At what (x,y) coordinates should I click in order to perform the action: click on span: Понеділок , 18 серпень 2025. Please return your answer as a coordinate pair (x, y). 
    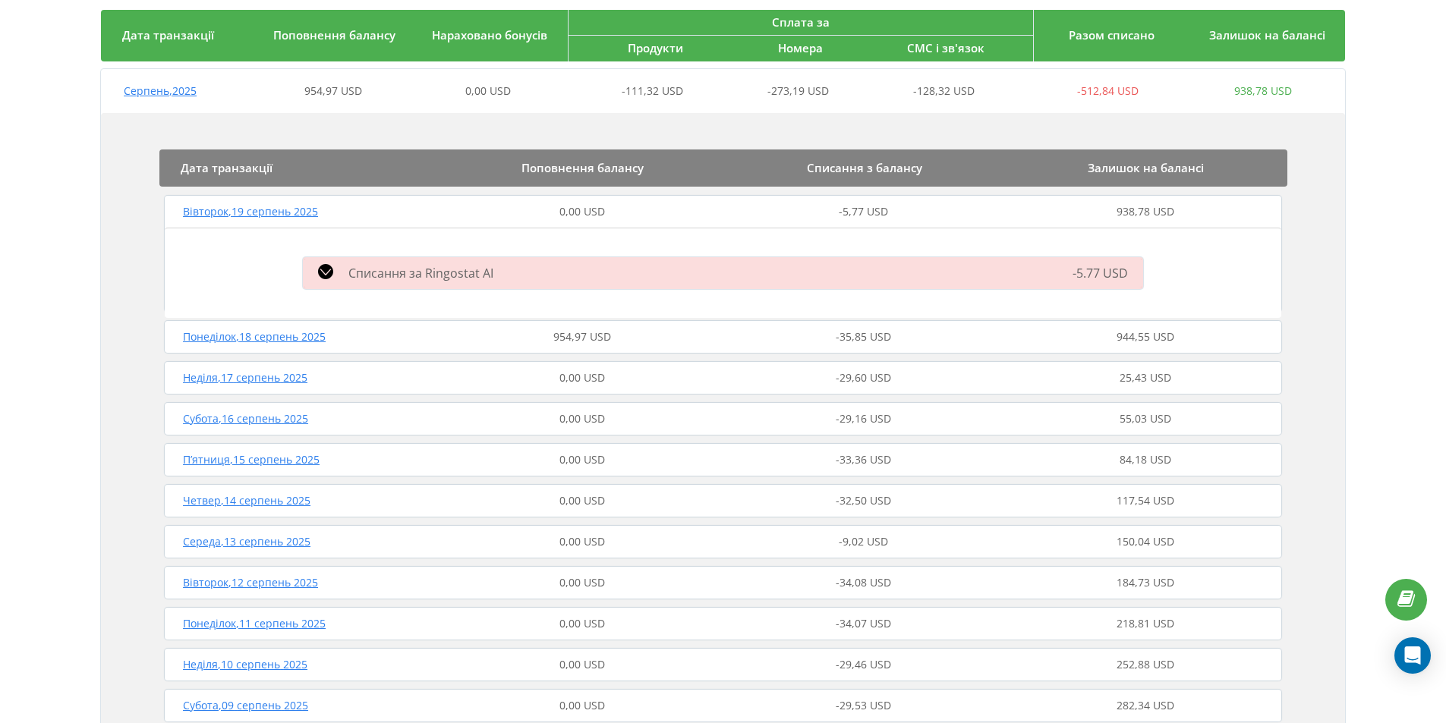
    Looking at the image, I should click on (254, 336).